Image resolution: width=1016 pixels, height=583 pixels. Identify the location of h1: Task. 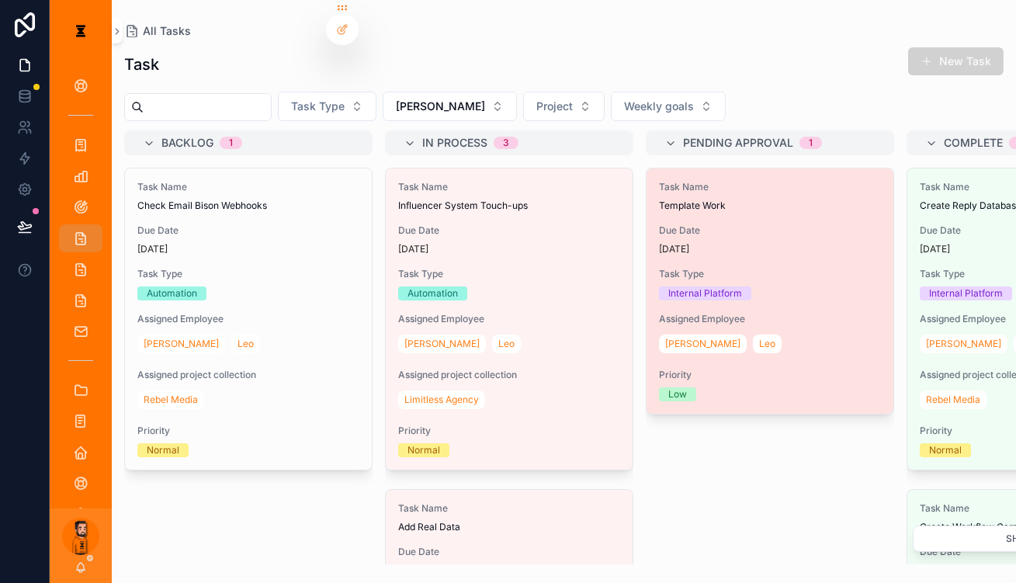
(141, 64).